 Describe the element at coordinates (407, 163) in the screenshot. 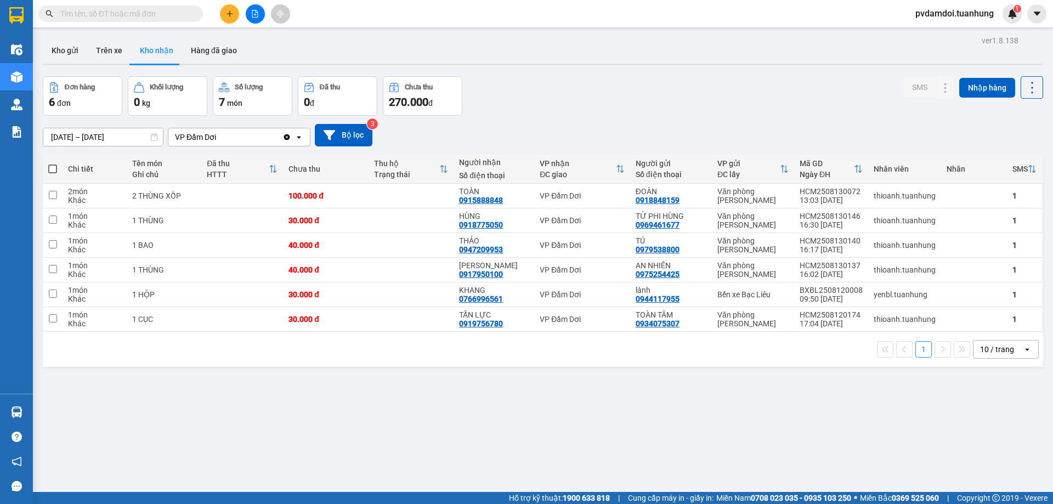

I see `div: Thu hộ` at that location.